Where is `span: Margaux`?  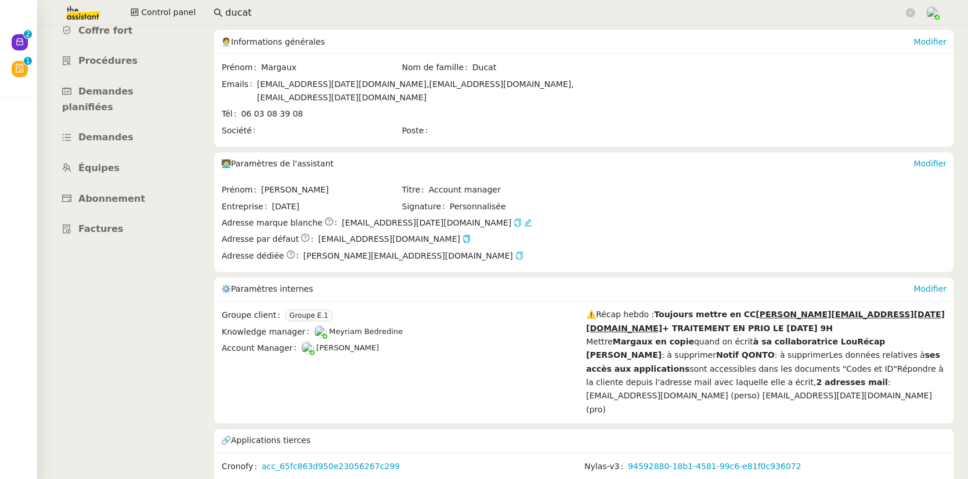 span: Margaux is located at coordinates (331, 67).